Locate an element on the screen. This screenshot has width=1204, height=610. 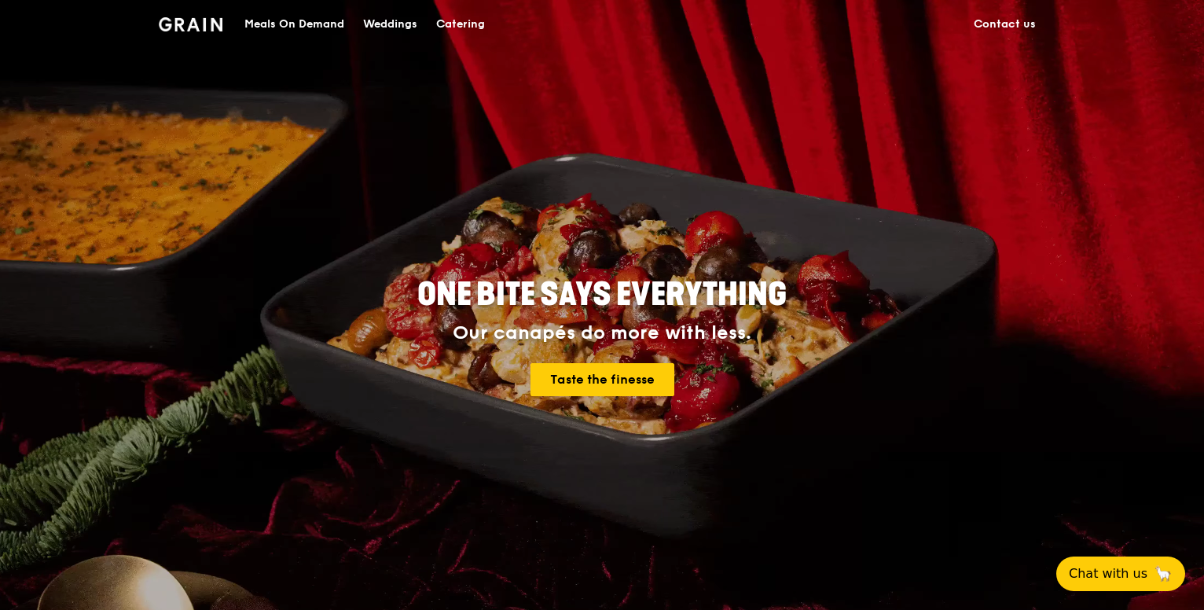
a: Contact us is located at coordinates (1004, 24).